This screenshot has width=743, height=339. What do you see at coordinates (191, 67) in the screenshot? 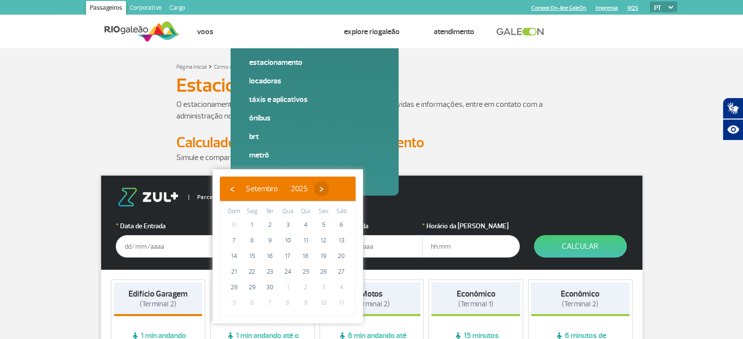
I see `a: Página Inicial` at bounding box center [191, 67].